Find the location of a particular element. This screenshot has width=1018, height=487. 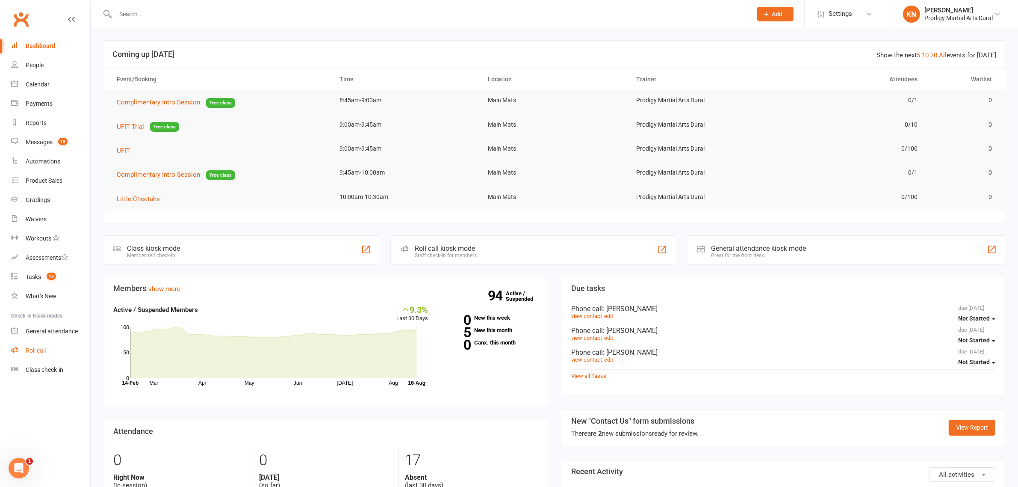

div: Tasks is located at coordinates (33, 277).